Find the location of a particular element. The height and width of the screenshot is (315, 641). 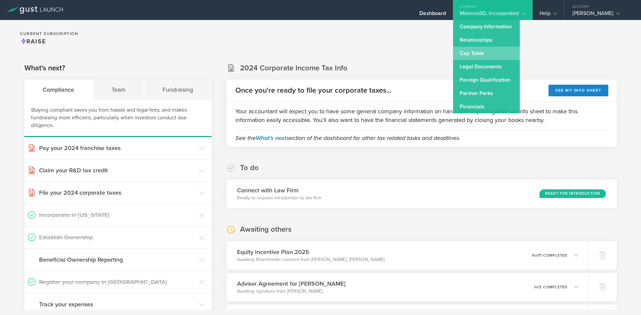

h3: Pay your 2024 franchise taxes is located at coordinates (117, 148).